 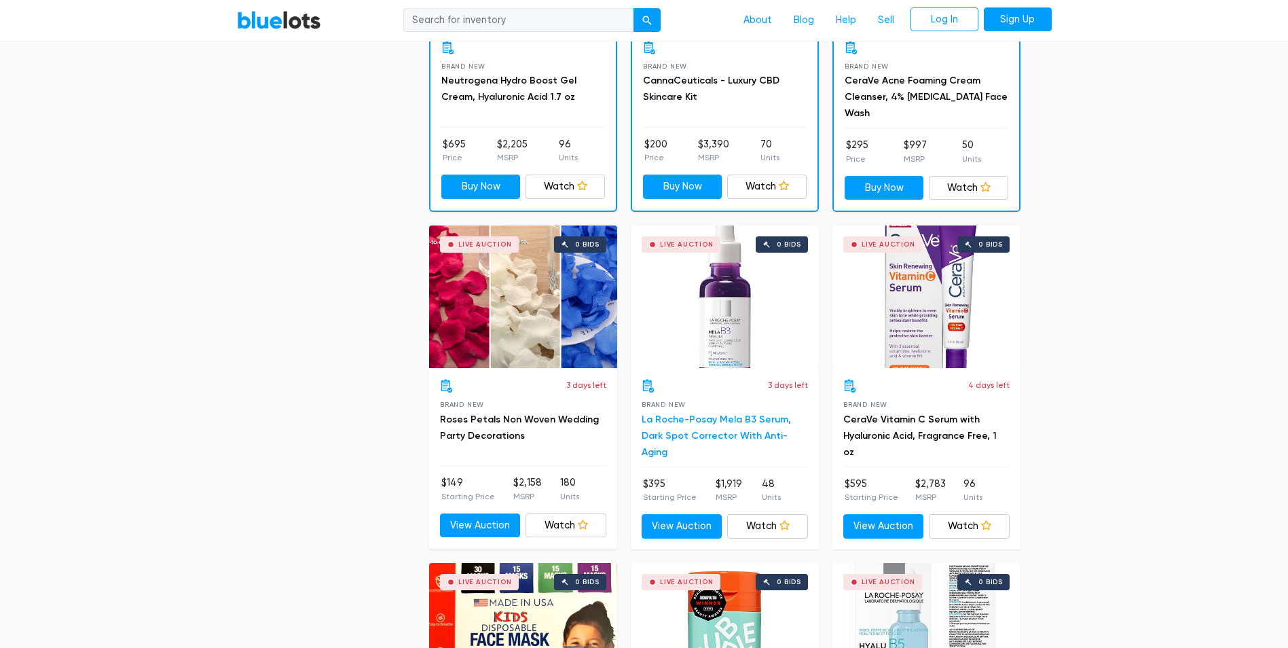 What do you see at coordinates (804, 20) in the screenshot?
I see `a: Blog` at bounding box center [804, 20].